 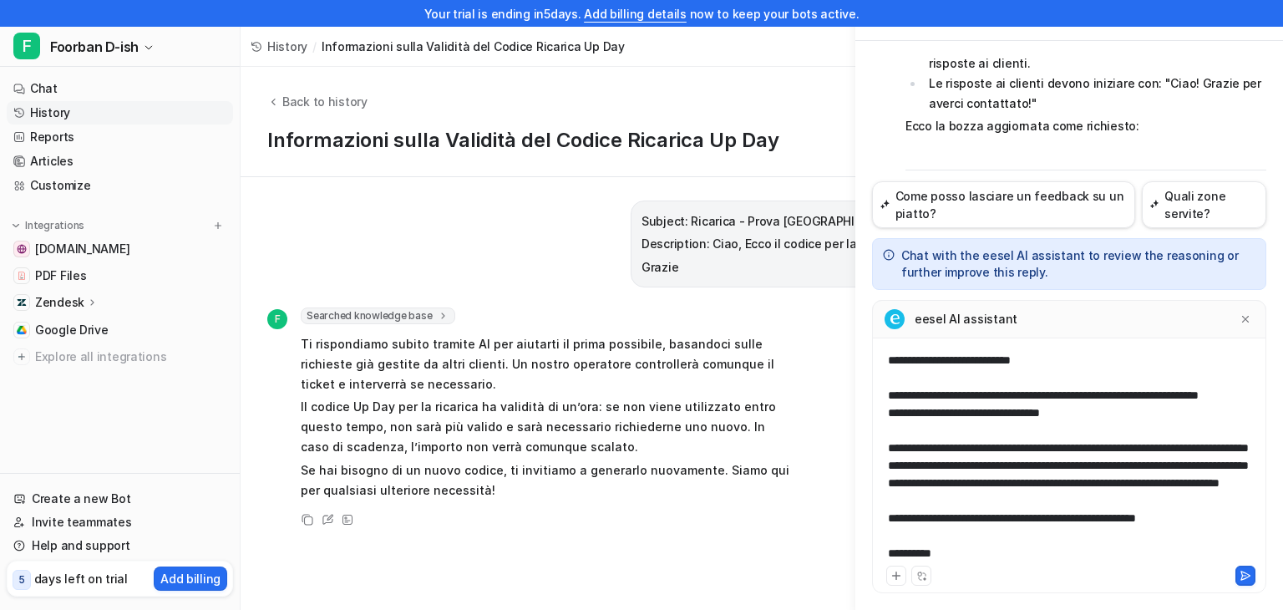 I want to click on p: 5, so click(x=22, y=580).